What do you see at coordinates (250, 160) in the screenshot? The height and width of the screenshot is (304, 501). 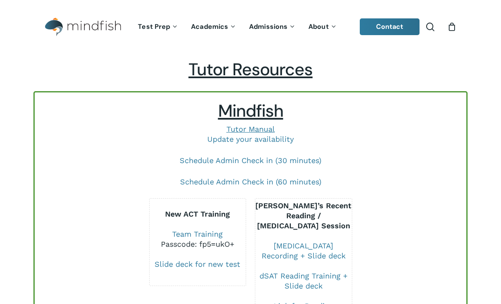 I see `a: Schedule Admin Check in (30 minutes)` at bounding box center [250, 160].